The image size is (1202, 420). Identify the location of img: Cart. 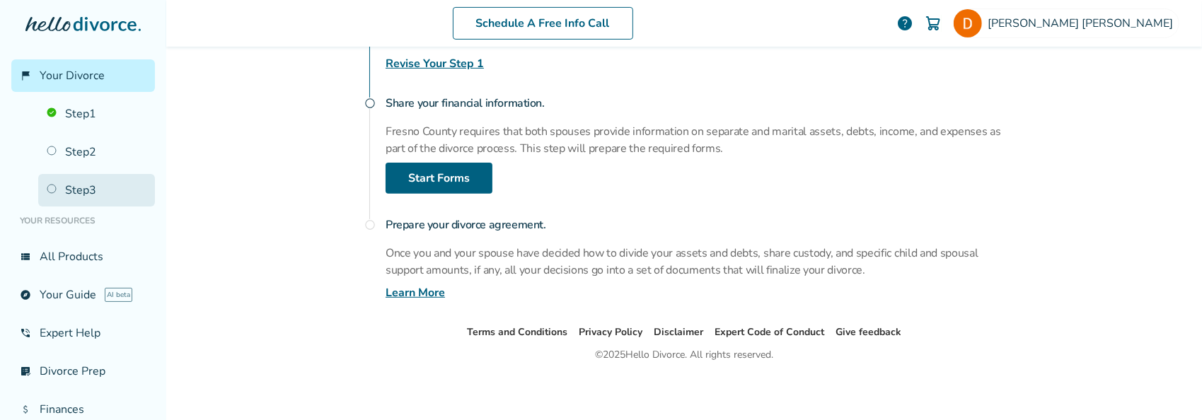
(933, 23).